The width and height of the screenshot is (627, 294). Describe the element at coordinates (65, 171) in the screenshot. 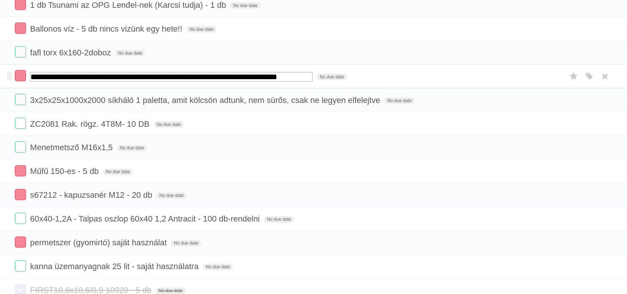

I see `span: Műfű 150-es - 5 db` at that location.